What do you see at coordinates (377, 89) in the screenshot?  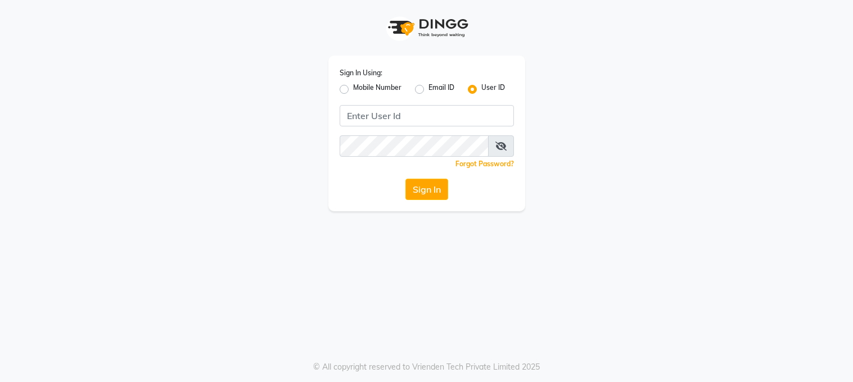 I see `label: Mobile Number` at bounding box center [377, 89].